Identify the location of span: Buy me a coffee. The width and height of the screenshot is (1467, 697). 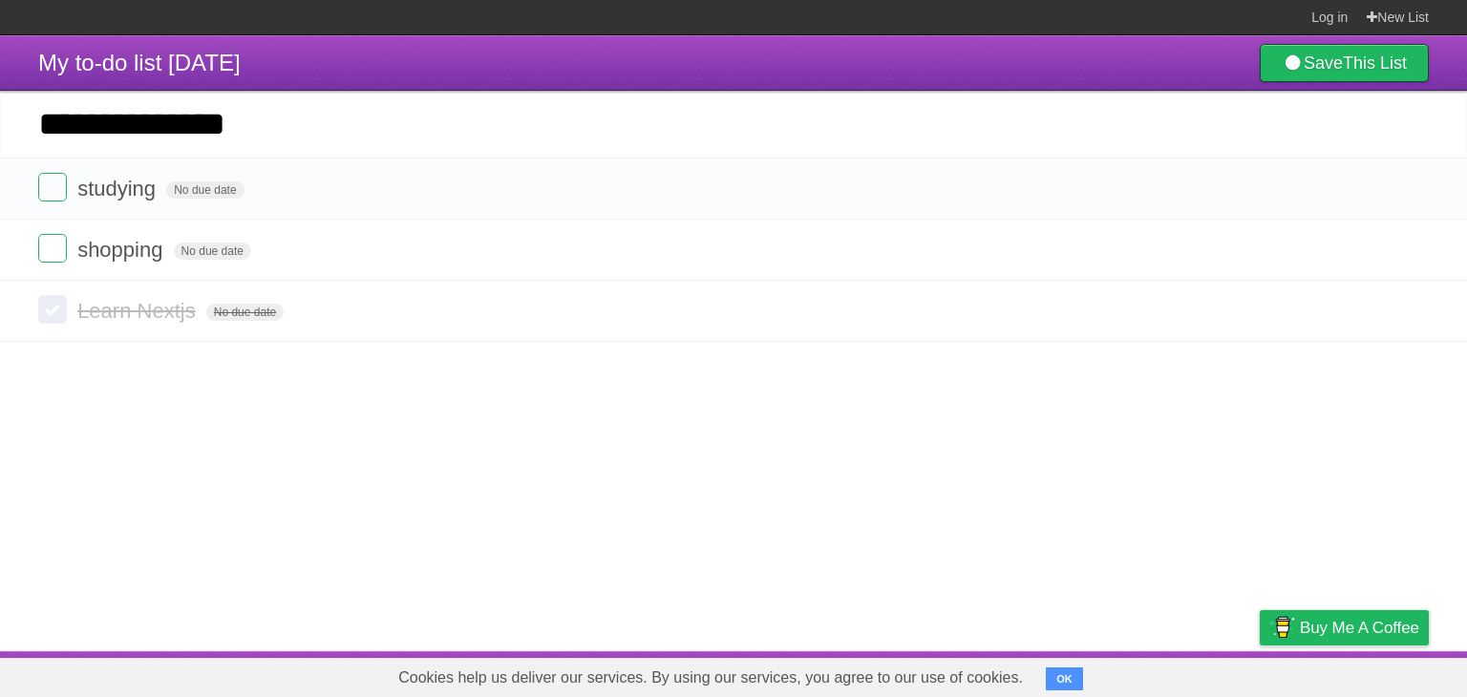
(1359, 628).